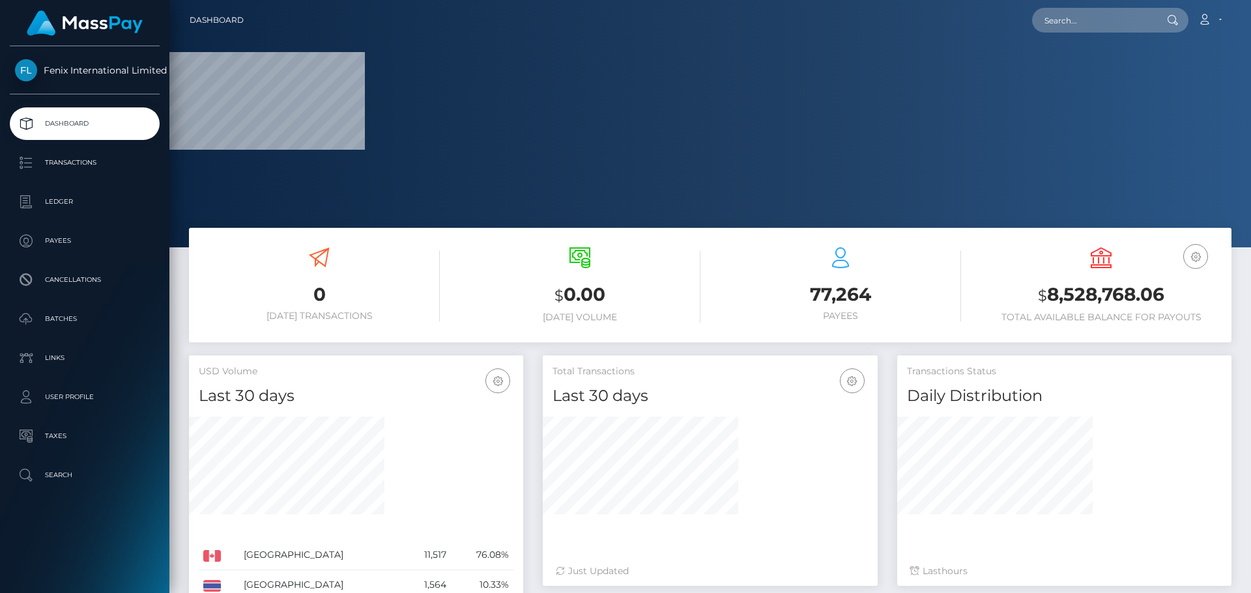  I want to click on h3: 0.00, so click(580, 295).